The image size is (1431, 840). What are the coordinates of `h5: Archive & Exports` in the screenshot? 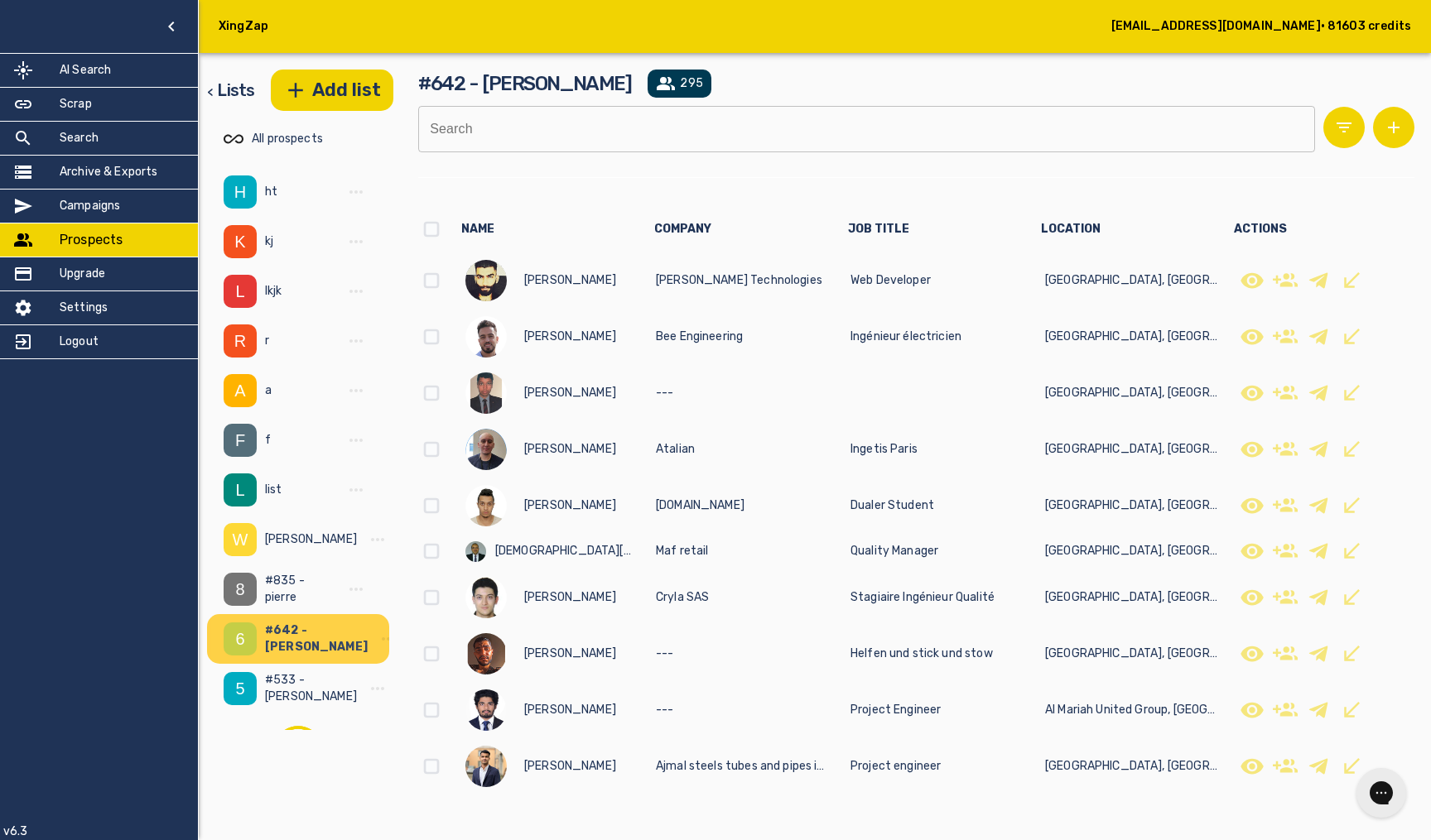 It's located at (109, 172).